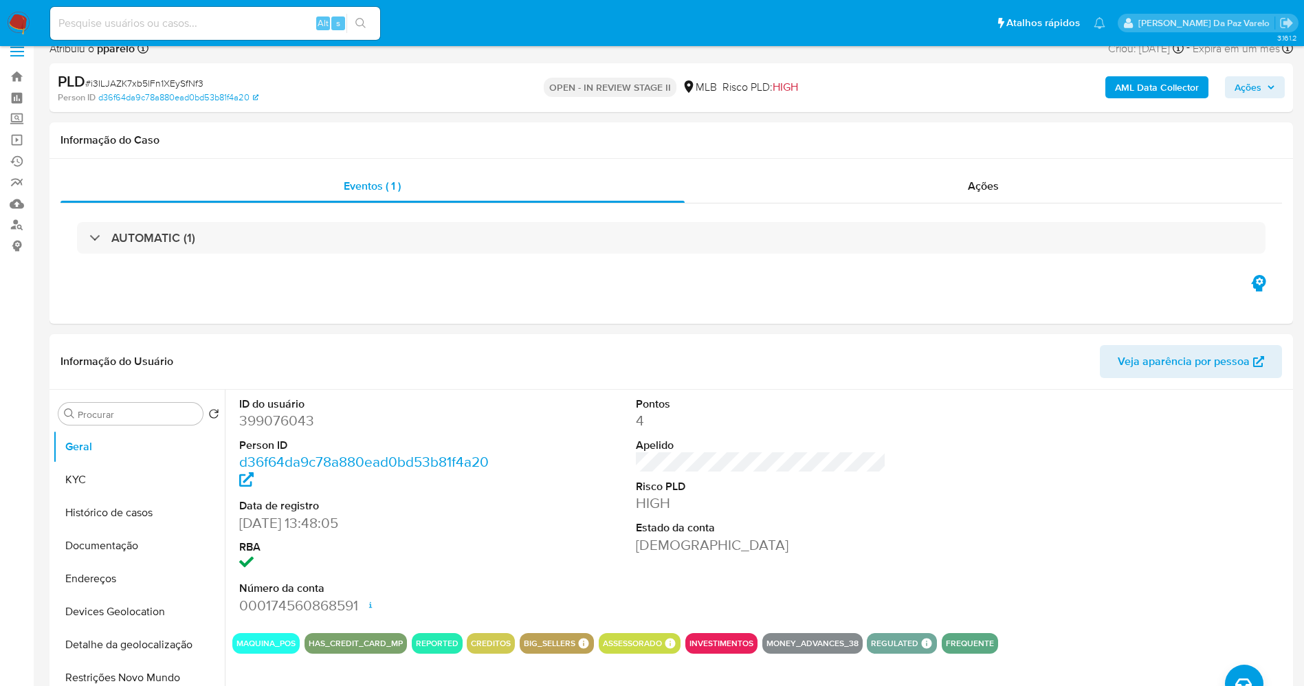 This screenshot has width=1304, height=686. What do you see at coordinates (214, 416) in the screenshot?
I see `button: Retornar ao pedido padrão` at bounding box center [214, 416].